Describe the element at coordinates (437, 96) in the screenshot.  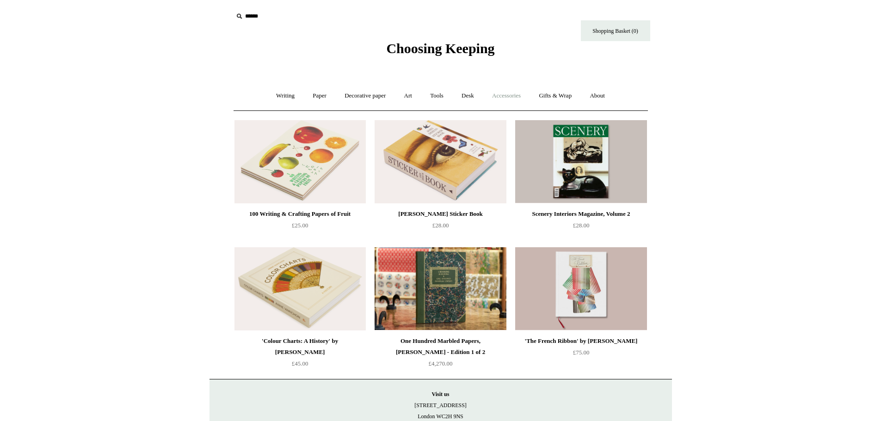
I see `a: Tools` at that location.